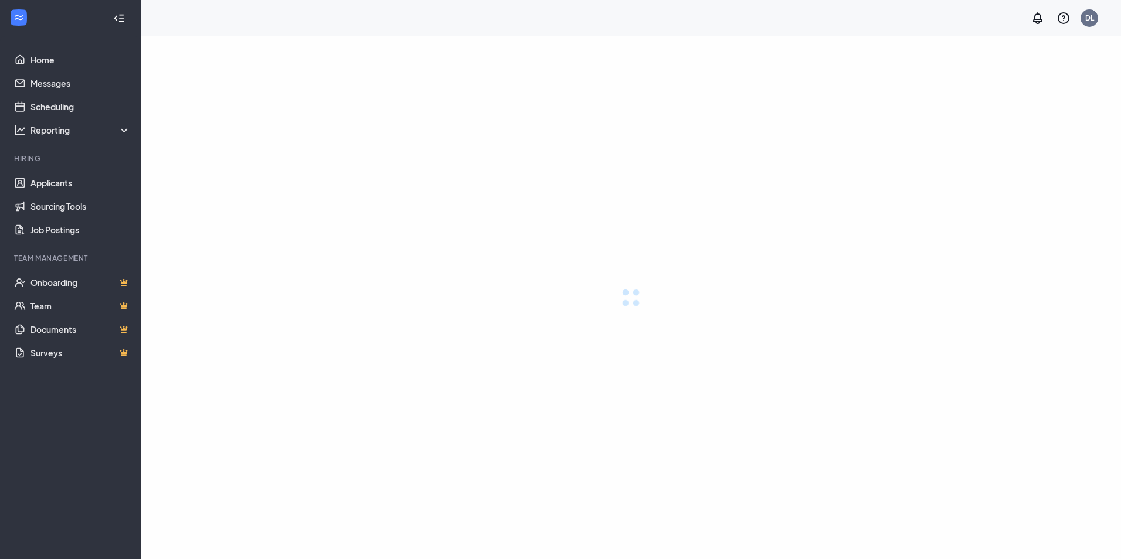 This screenshot has height=559, width=1121. What do you see at coordinates (80, 60) in the screenshot?
I see `a: Home` at bounding box center [80, 60].